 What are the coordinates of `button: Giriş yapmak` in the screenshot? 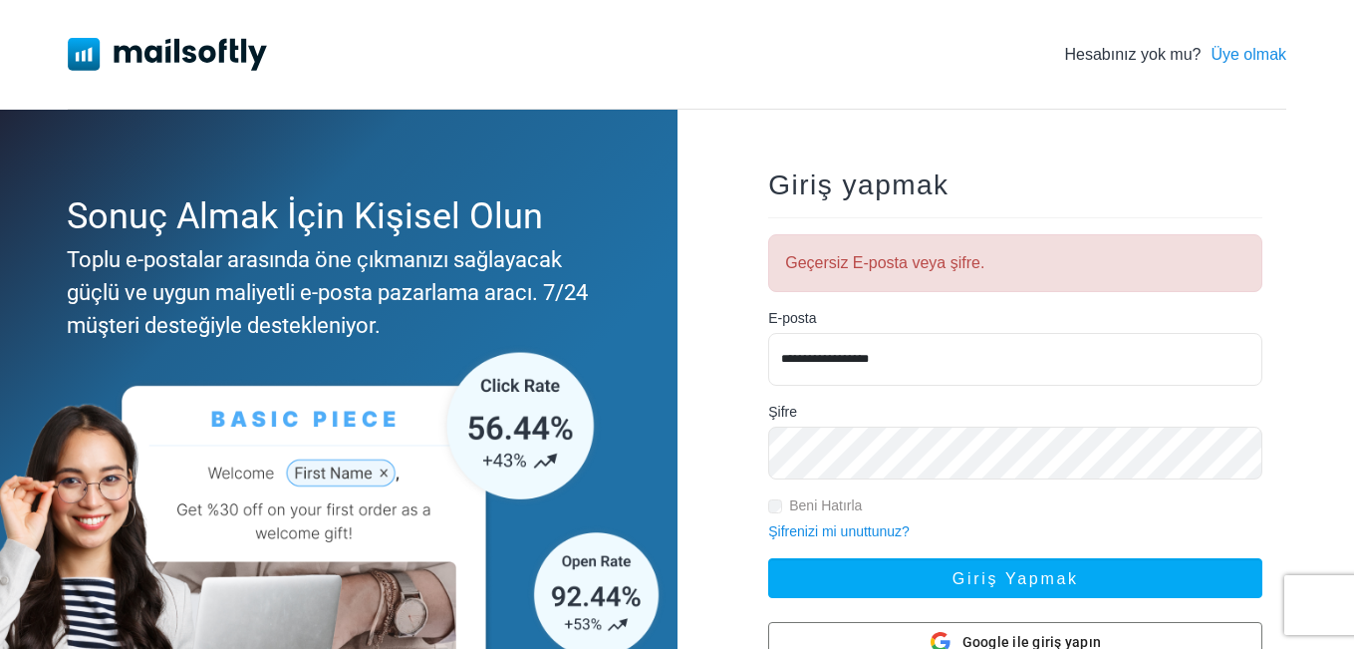 It's located at (1016, 578).